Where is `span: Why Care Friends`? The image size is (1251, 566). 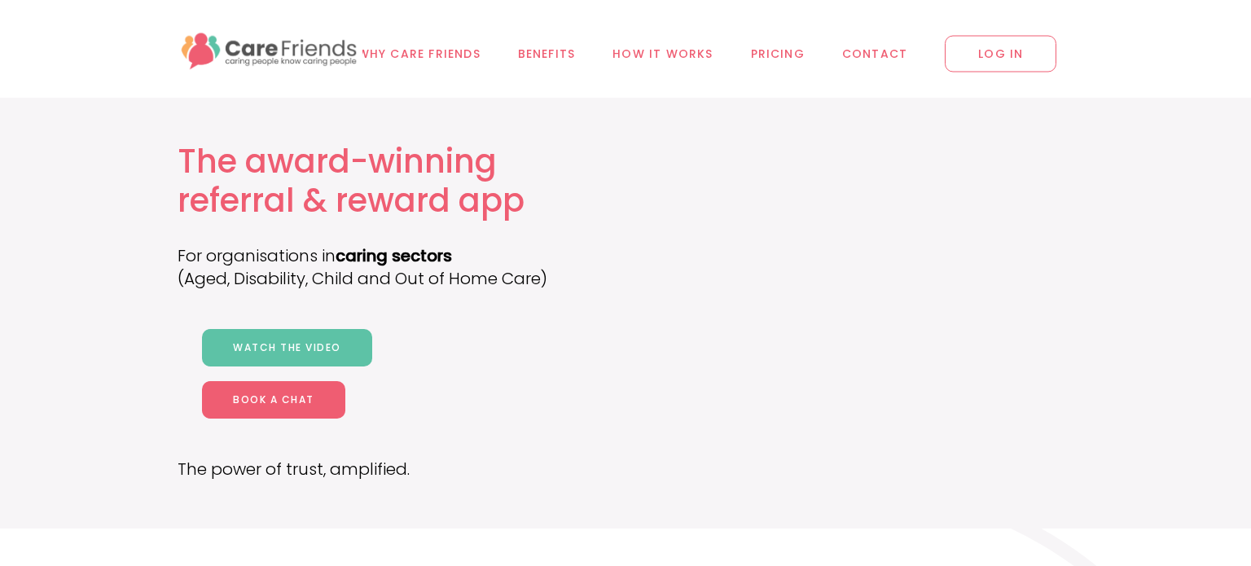 span: Why Care Friends is located at coordinates (419, 54).